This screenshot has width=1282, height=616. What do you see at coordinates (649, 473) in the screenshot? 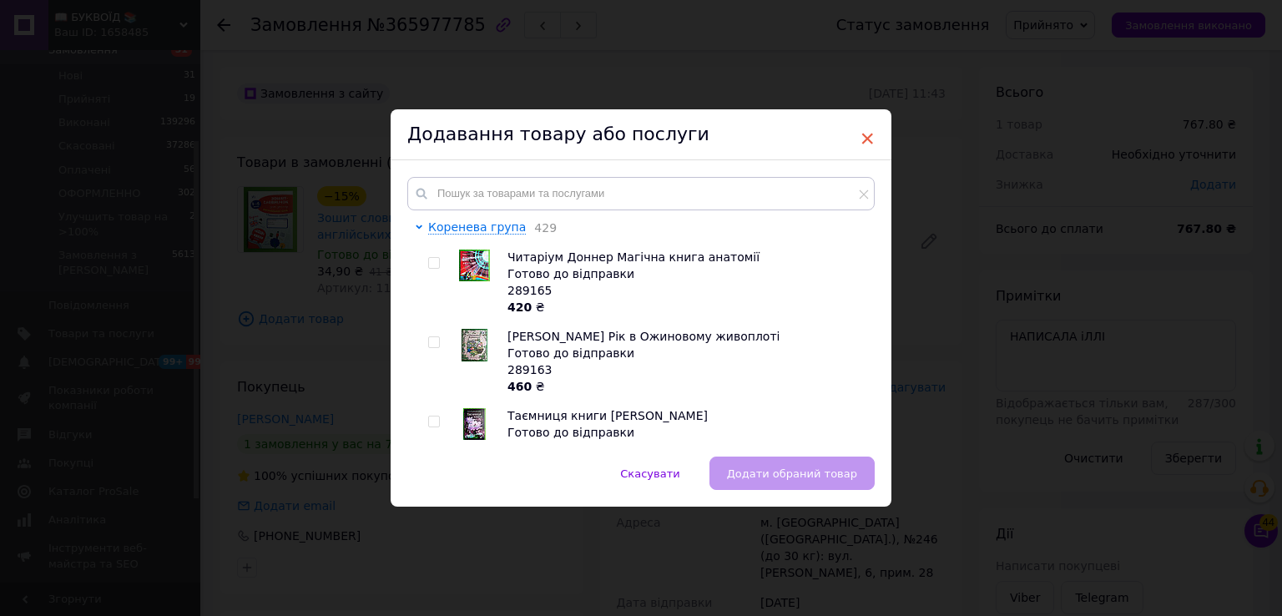
I see `button: Скасувати` at bounding box center [649, 473].